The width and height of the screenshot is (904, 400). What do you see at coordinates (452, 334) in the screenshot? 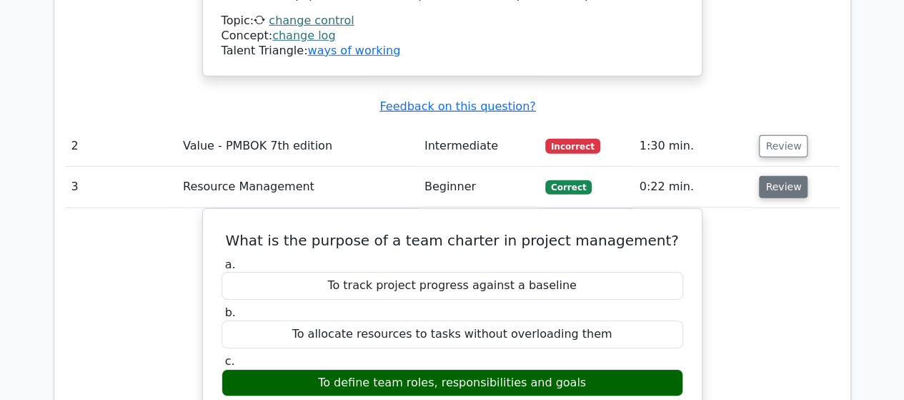
I see `div: To allocate resources to tasks without overloading them` at bounding box center [452, 334].